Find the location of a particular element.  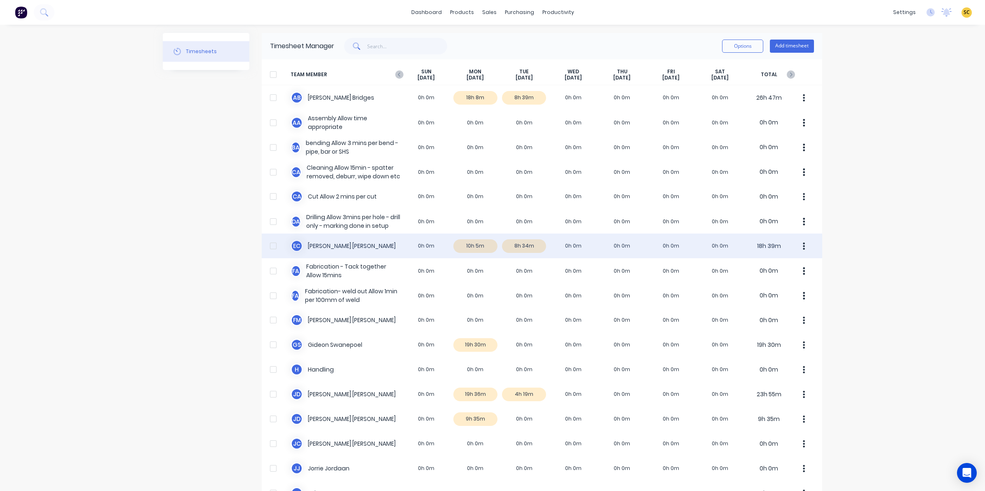

div: sales is located at coordinates (489, 12).